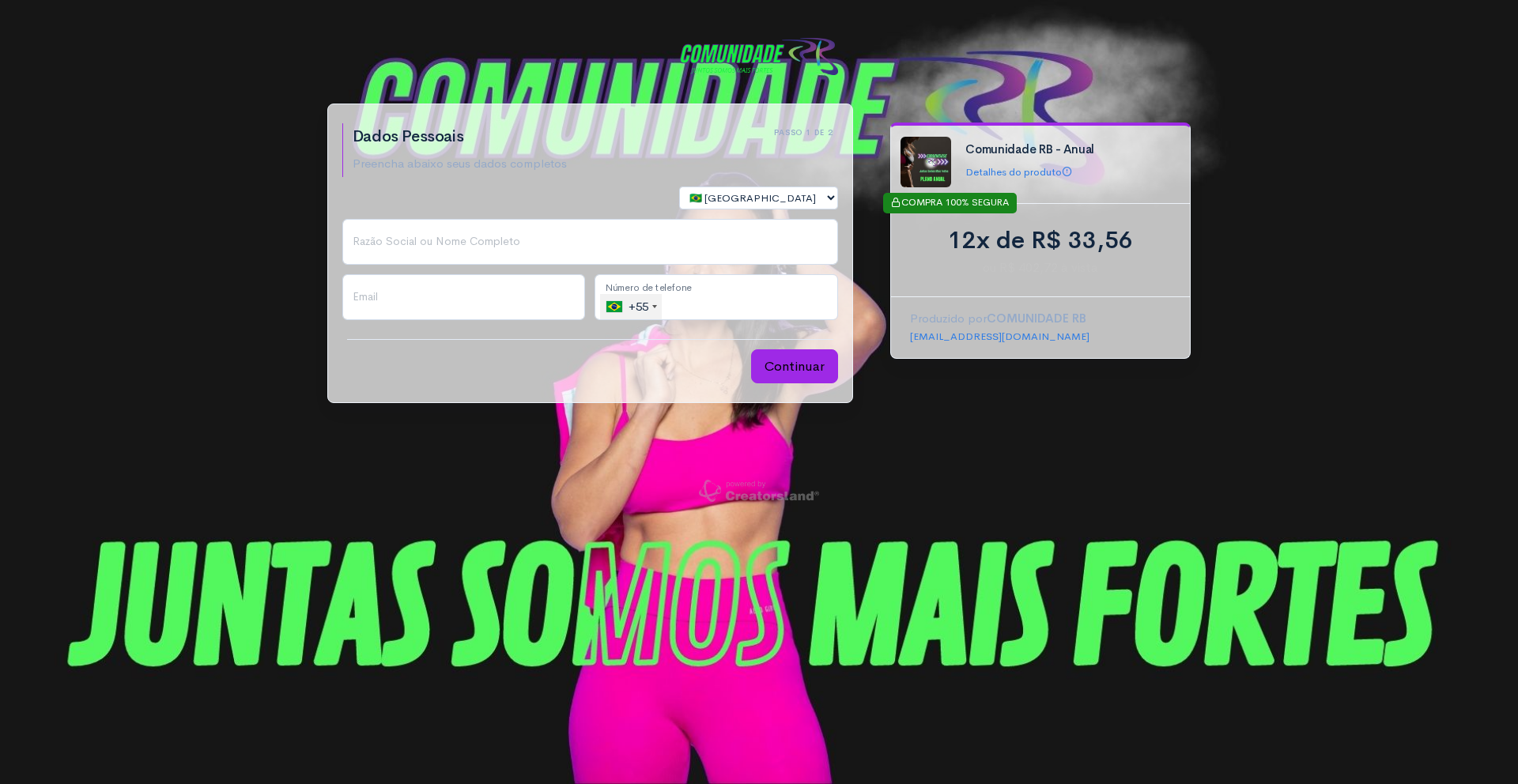 The height and width of the screenshot is (784, 1518). What do you see at coordinates (1037, 318) in the screenshot?
I see `strong: COMUNIDADE RB` at bounding box center [1037, 318].